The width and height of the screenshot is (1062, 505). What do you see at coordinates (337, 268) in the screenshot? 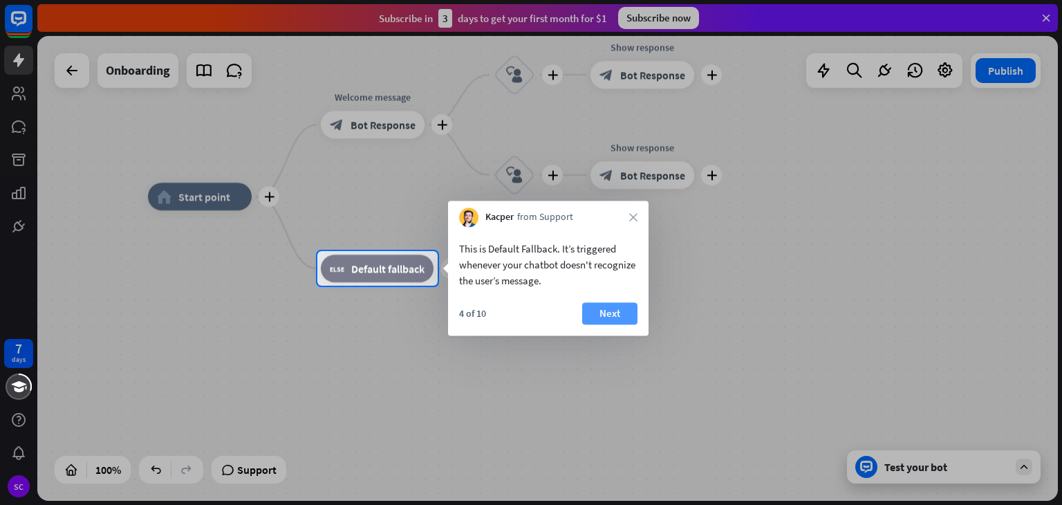
I see `i: block_fallback` at bounding box center [337, 268].